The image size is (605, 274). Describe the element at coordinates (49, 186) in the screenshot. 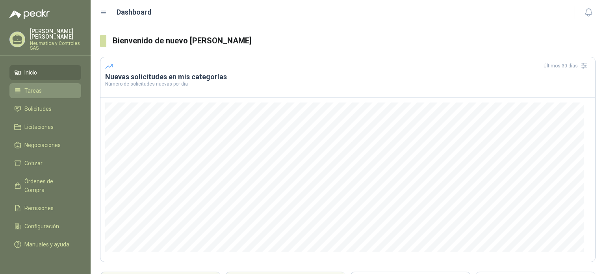

I see `span: Órdenes de Compra` at that location.